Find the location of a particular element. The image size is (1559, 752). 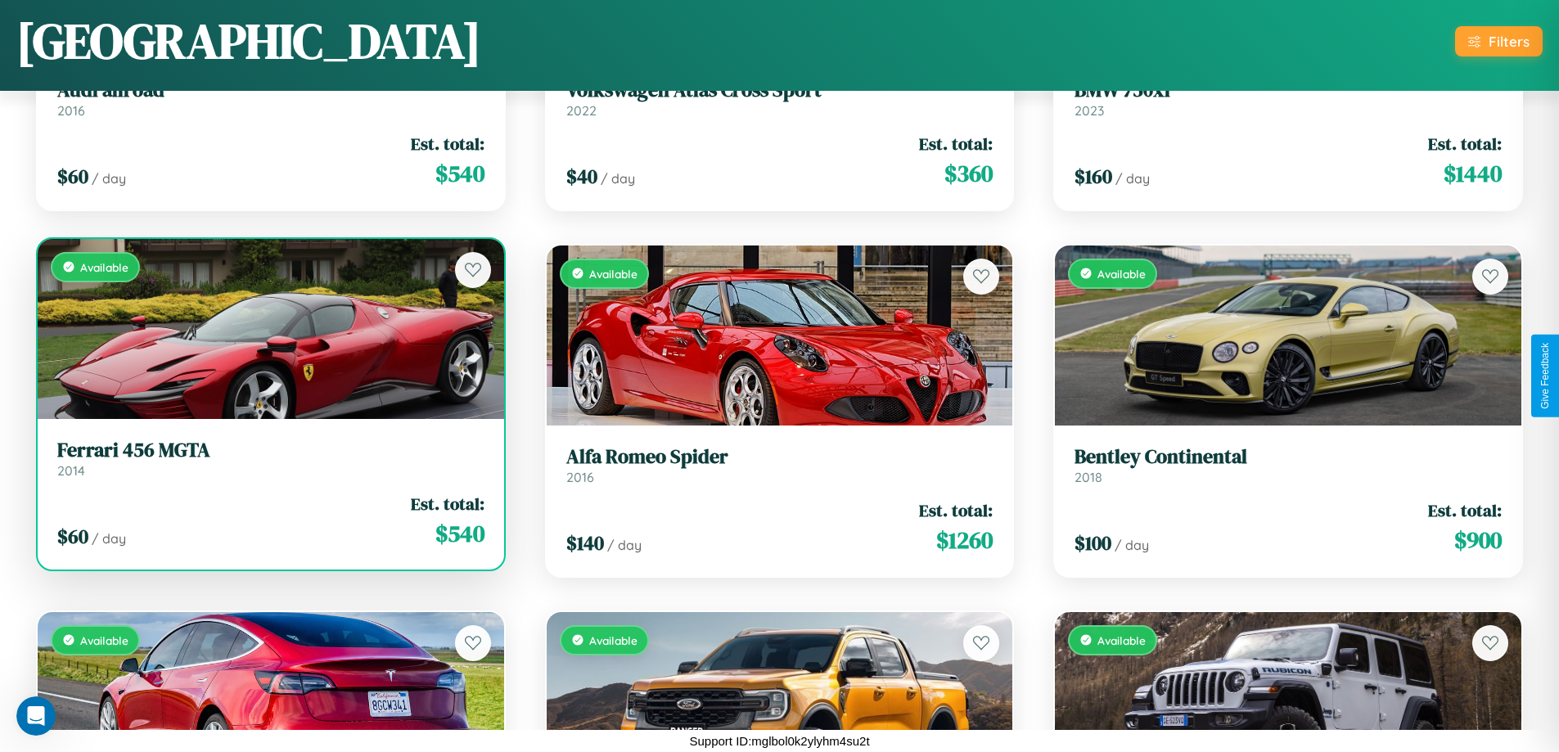

span: $ 900 is located at coordinates (1478, 540).